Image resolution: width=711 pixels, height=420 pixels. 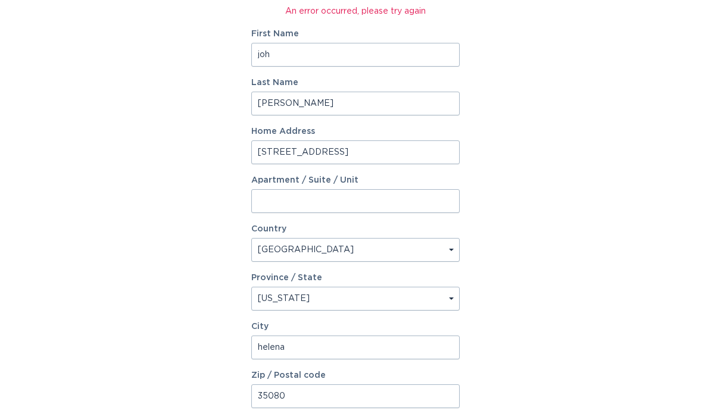 I want to click on label: Zip / Postal code, so click(x=356, y=376).